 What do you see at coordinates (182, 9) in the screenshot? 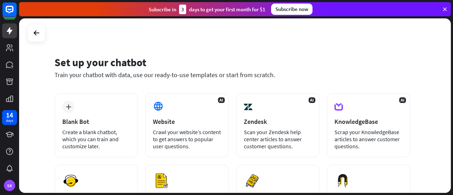
I see `div: 3` at bounding box center [182, 9].